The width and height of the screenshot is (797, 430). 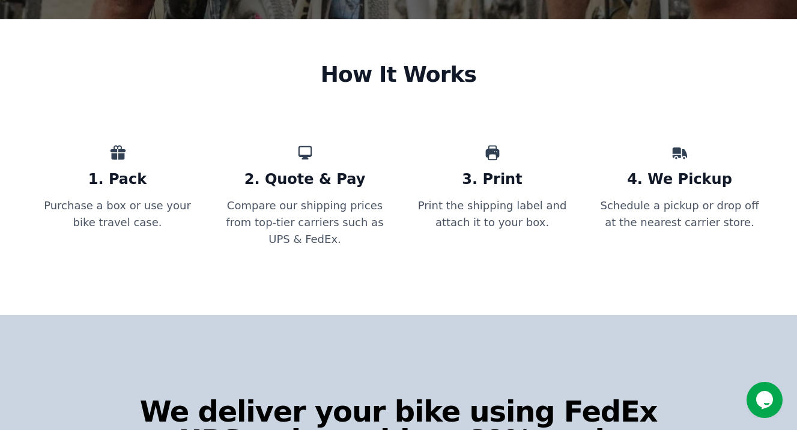 I want to click on p: Print the shipping label and attach it to your box., so click(x=493, y=222).